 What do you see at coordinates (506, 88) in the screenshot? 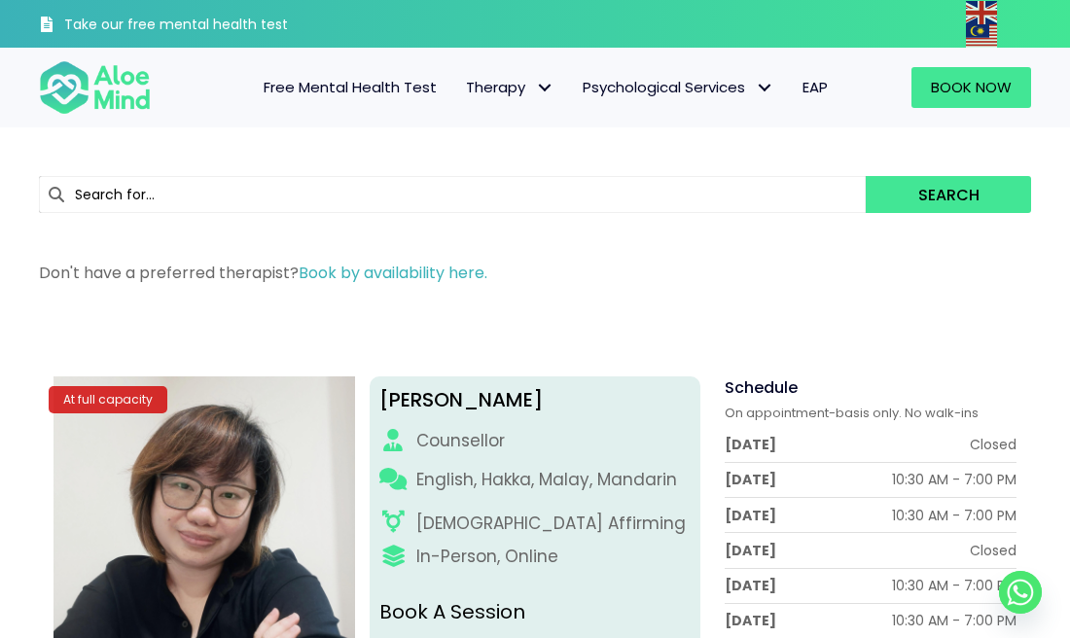
I see `nav: Menu` at bounding box center [506, 88].